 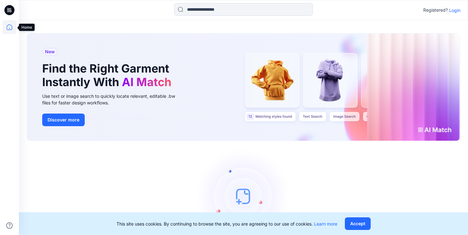 I want to click on p: Registered?, so click(x=436, y=10).